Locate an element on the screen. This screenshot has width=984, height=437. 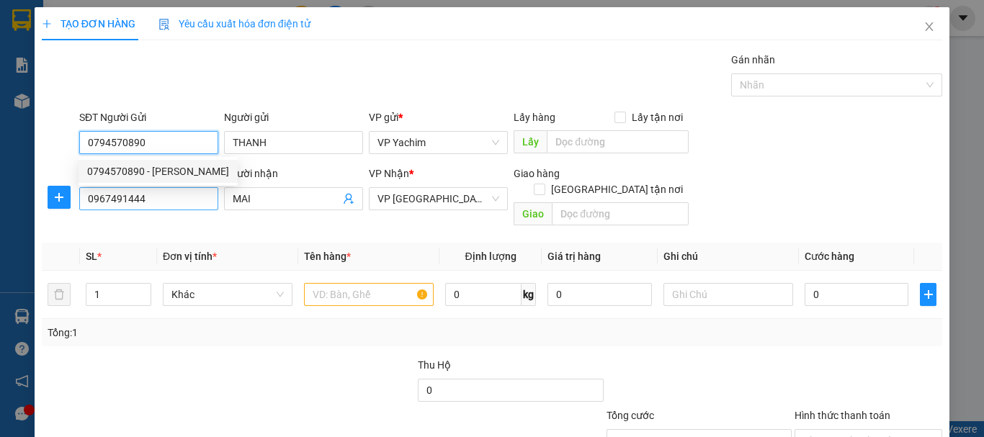
span: Định lượng is located at coordinates (490, 256).